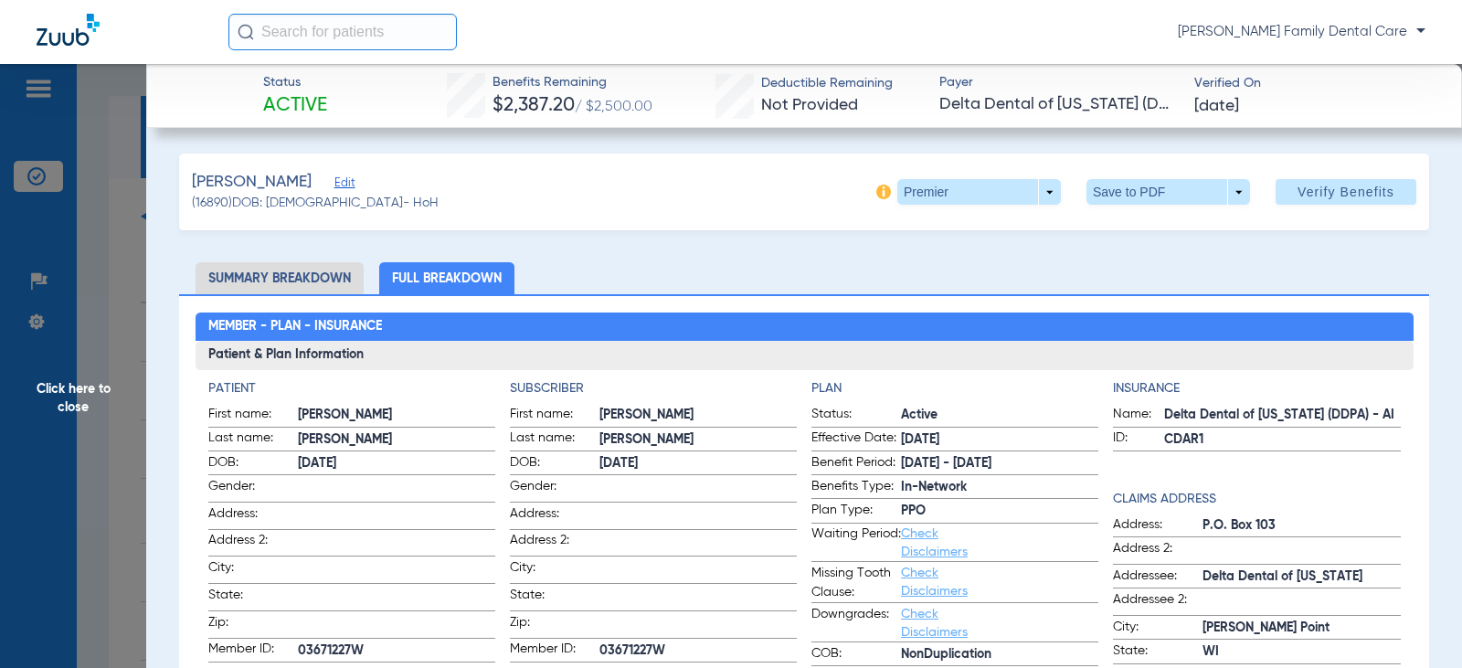  What do you see at coordinates (1346, 192) in the screenshot?
I see `button: Verify Benefits` at bounding box center [1346, 192].